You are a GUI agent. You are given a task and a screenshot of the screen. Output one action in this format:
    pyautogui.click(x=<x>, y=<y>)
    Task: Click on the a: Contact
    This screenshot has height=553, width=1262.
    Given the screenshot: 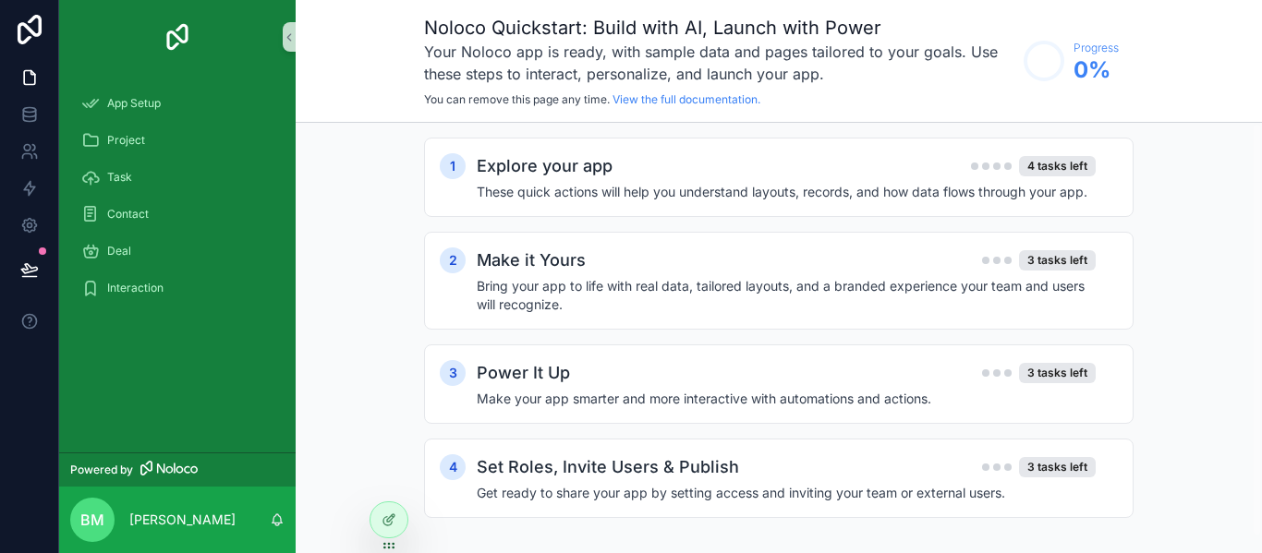 What is the action you would take?
    pyautogui.click(x=177, y=214)
    